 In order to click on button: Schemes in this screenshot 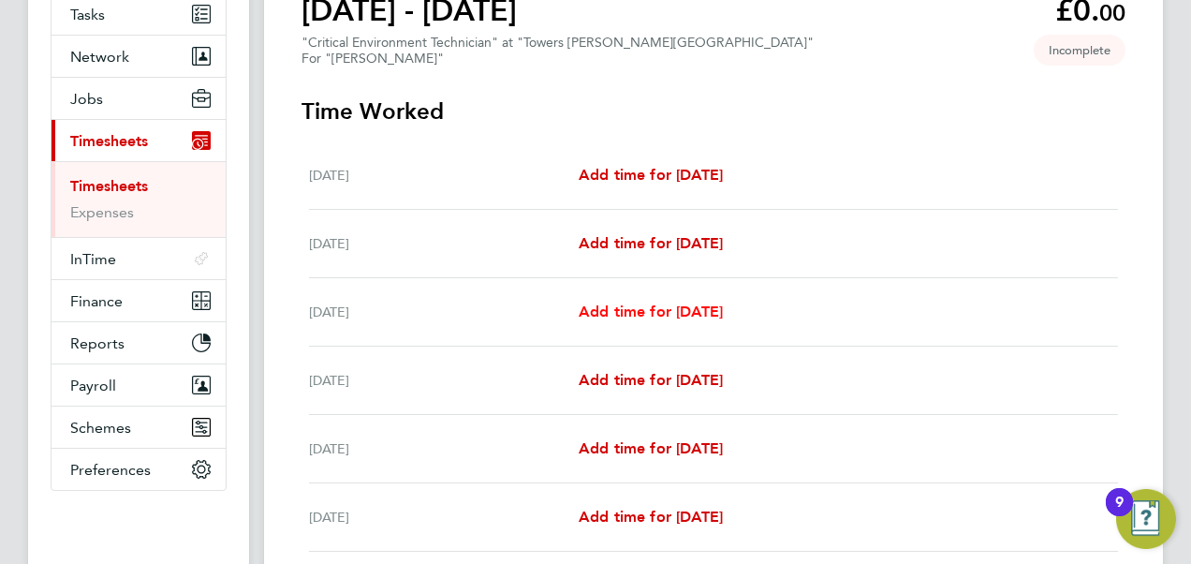, I will do `click(139, 427)`.